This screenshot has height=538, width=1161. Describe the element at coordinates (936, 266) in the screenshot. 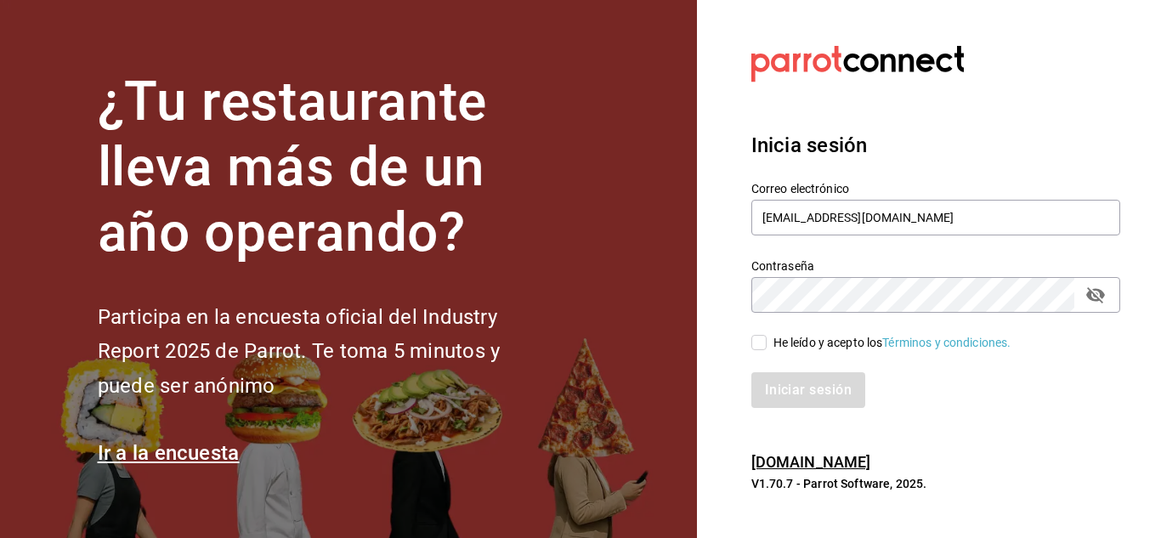

I see `label: Contraseña` at that location.